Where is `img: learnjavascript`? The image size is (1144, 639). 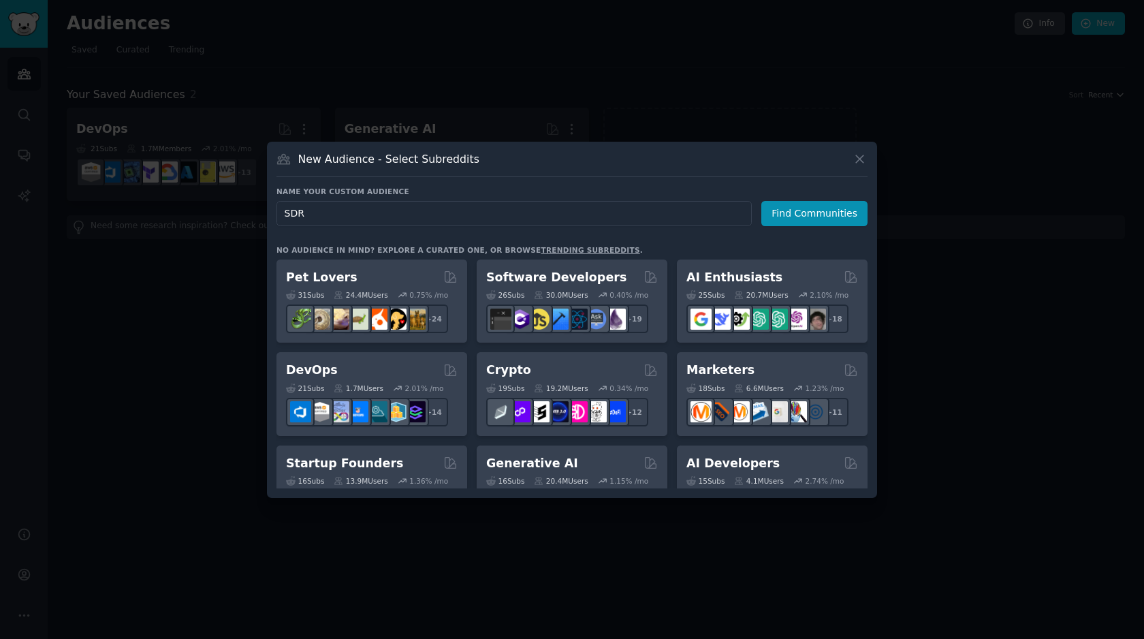
img: learnjavascript is located at coordinates (538, 319).